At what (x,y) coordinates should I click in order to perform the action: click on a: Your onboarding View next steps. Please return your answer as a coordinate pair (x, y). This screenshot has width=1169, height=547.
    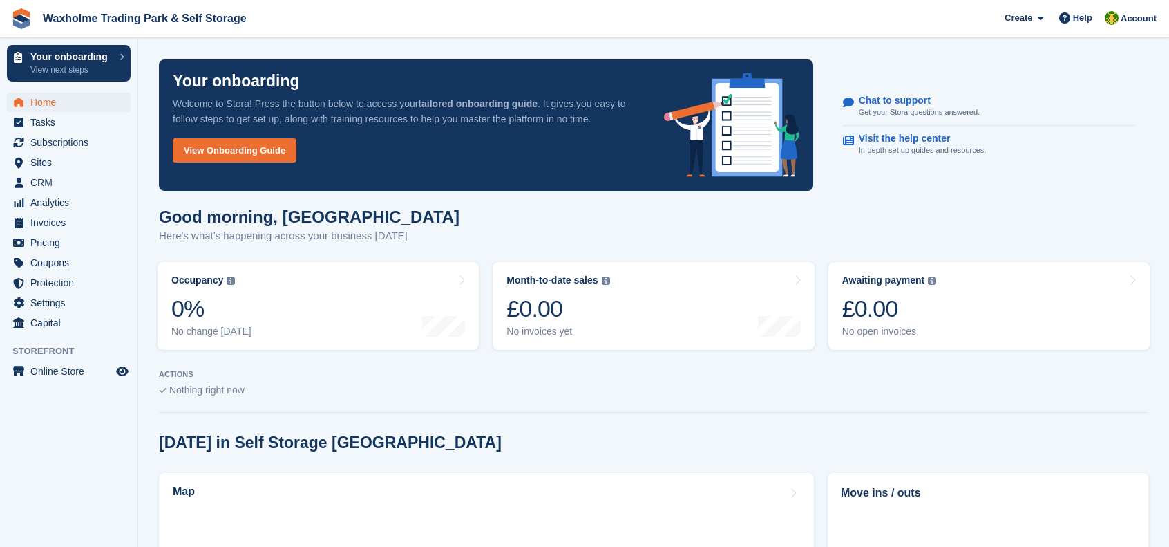
    Looking at the image, I should click on (68, 63).